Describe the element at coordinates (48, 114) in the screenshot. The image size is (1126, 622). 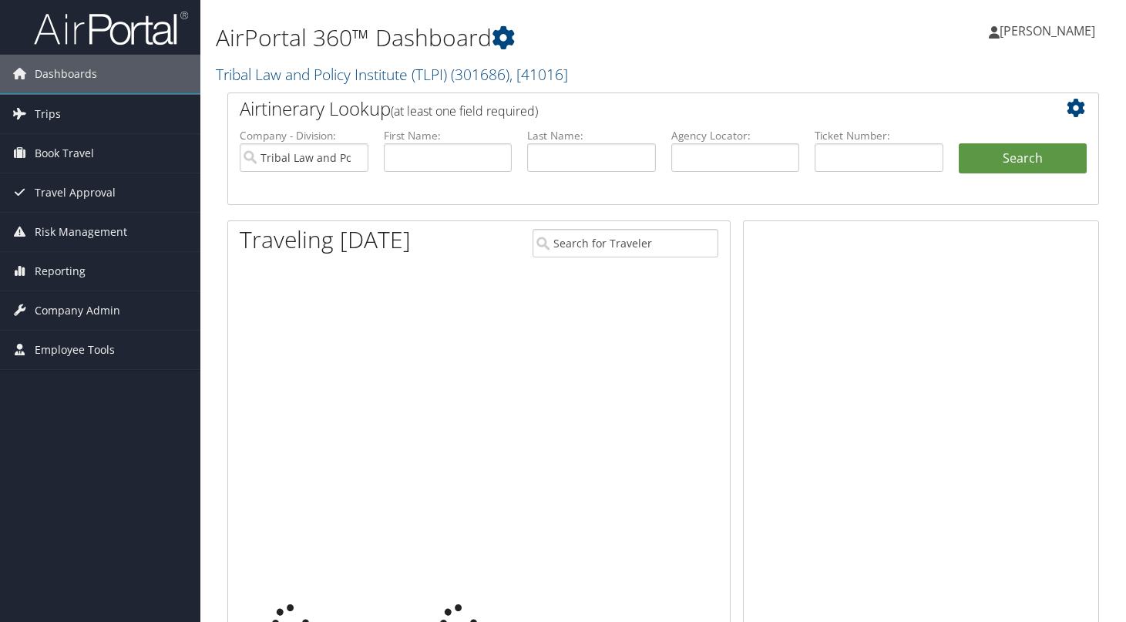
I see `span: Trips` at that location.